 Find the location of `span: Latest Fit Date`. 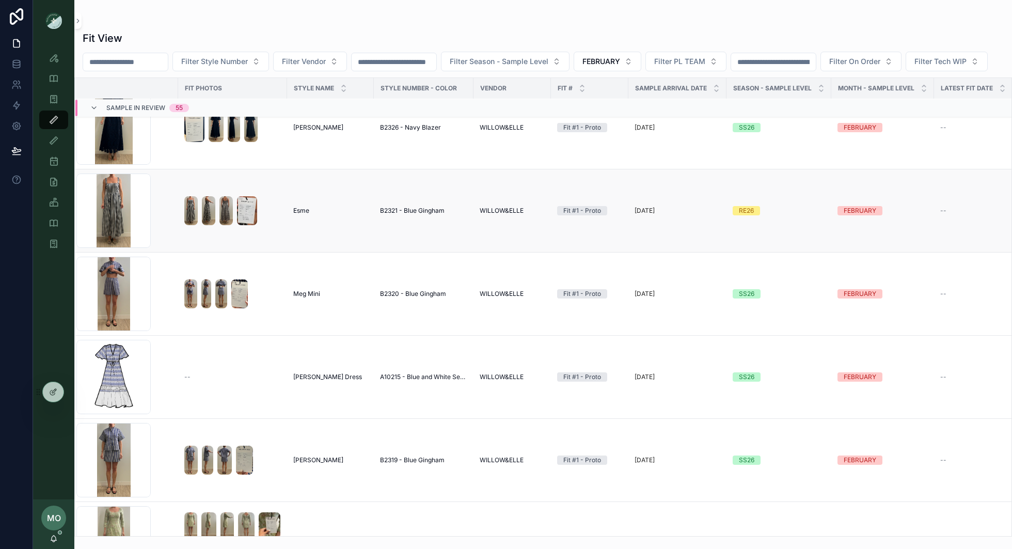

span: Latest Fit Date is located at coordinates (967, 88).